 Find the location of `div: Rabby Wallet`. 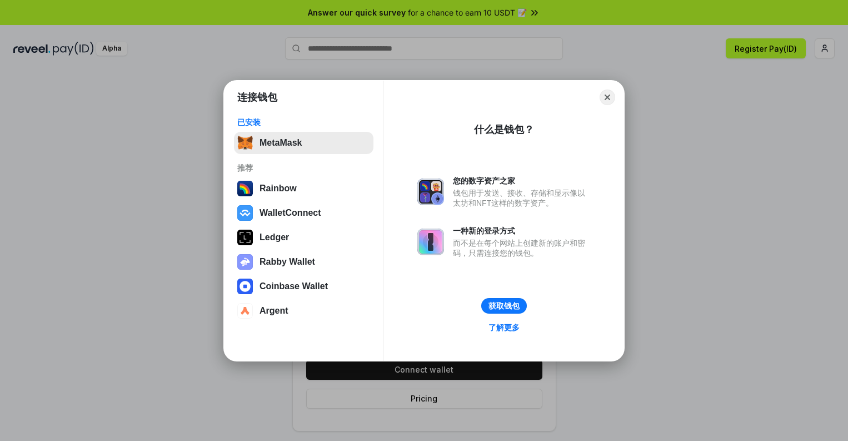

div: Rabby Wallet is located at coordinates (287, 262).